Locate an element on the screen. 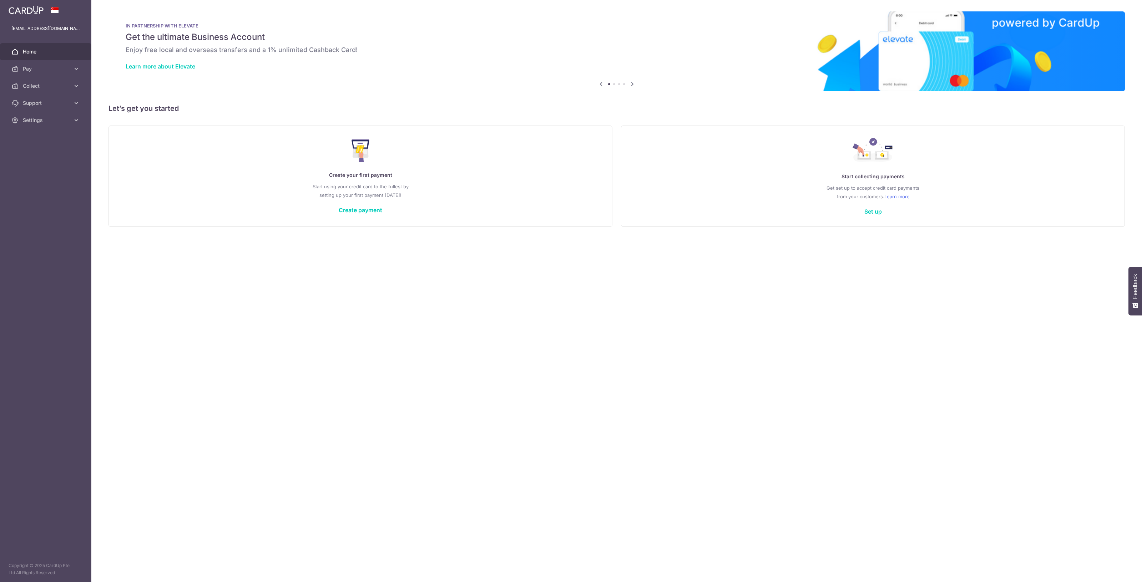 Image resolution: width=1142 pixels, height=582 pixels. p: Start collecting payments is located at coordinates (873, 177).